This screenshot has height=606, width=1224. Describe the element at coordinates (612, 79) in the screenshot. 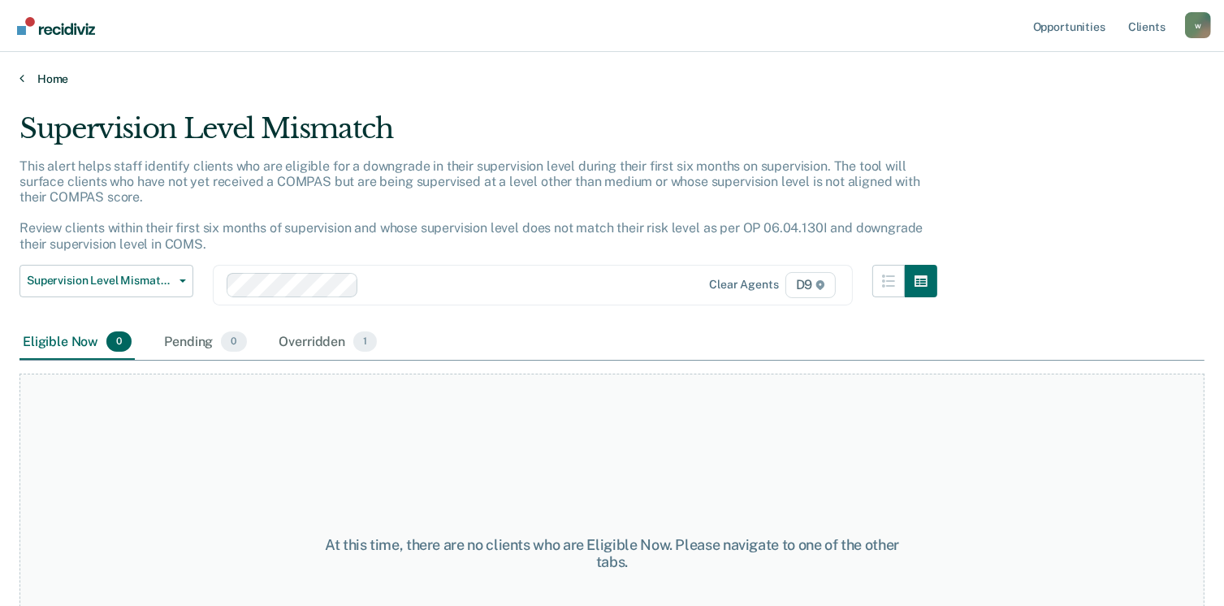

I see `a: Home` at that location.